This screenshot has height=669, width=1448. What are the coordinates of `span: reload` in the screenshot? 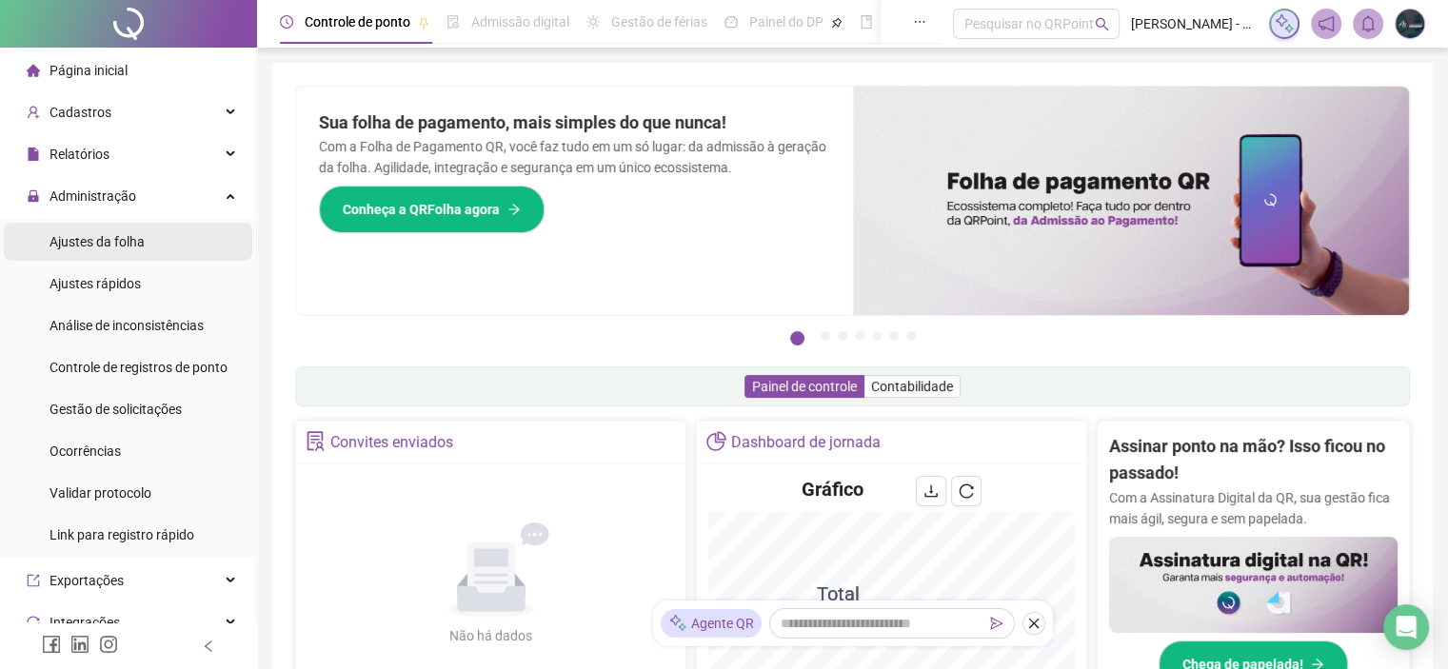 It's located at (966, 491).